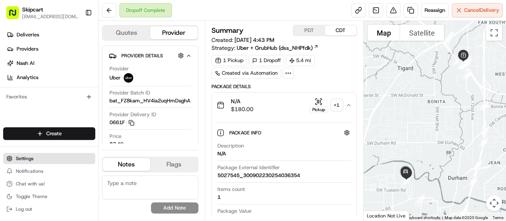 Image resolution: width=506 pixels, height=221 pixels. What do you see at coordinates (127, 165) in the screenshot?
I see `button: Notes` at bounding box center [127, 165].